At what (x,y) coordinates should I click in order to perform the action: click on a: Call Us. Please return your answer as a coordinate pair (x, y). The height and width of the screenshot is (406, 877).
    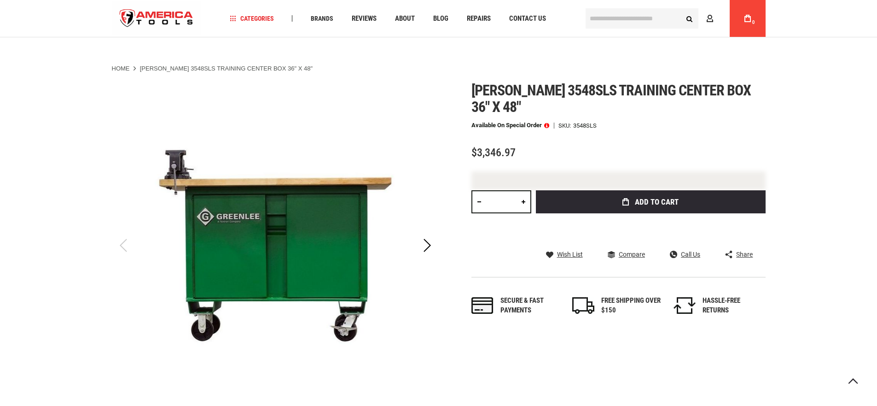
    Looking at the image, I should click on (685, 254).